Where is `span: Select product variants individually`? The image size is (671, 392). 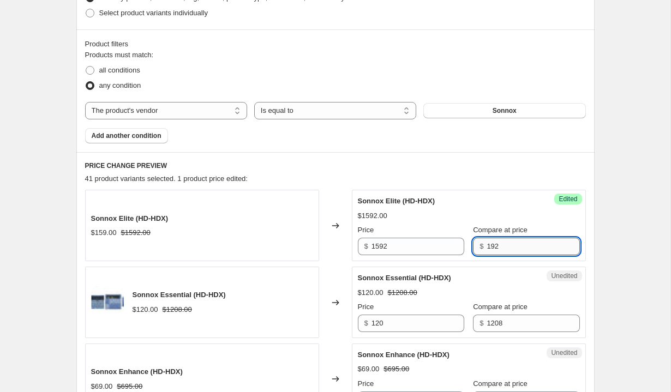
span: Select product variants individually is located at coordinates (153, 13).